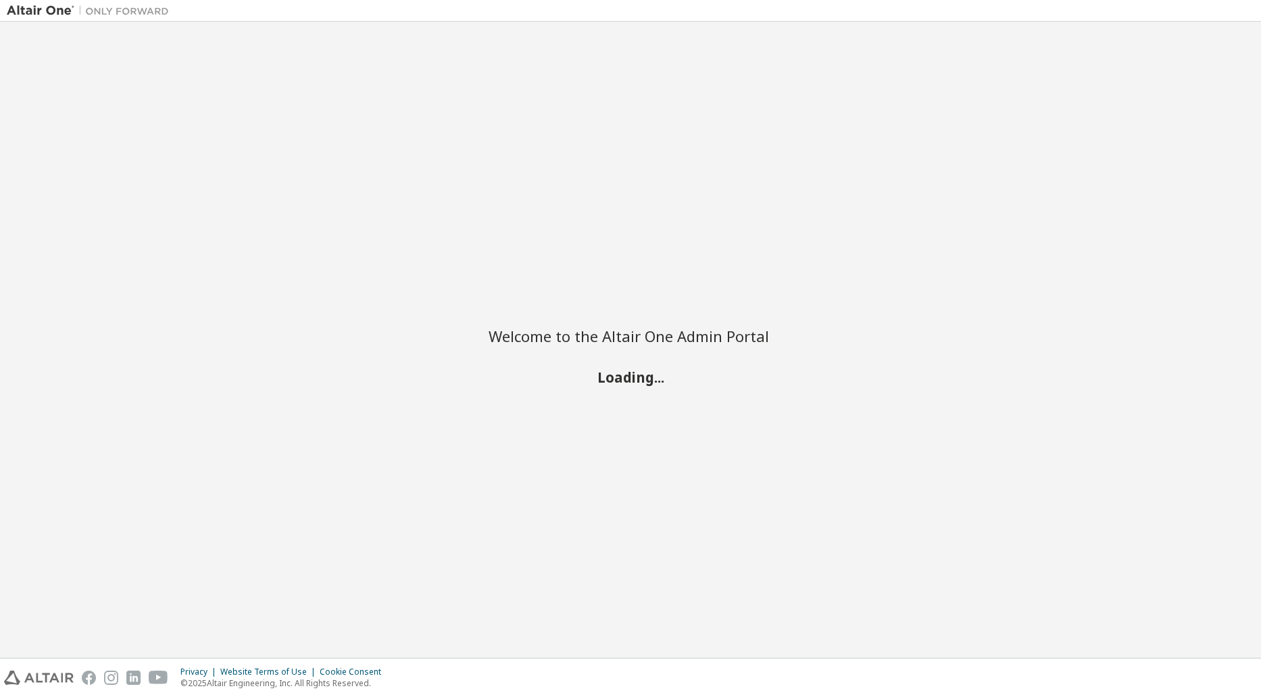 The width and height of the screenshot is (1261, 697). What do you see at coordinates (91, 11) in the screenshot?
I see `img: Altair One` at bounding box center [91, 11].